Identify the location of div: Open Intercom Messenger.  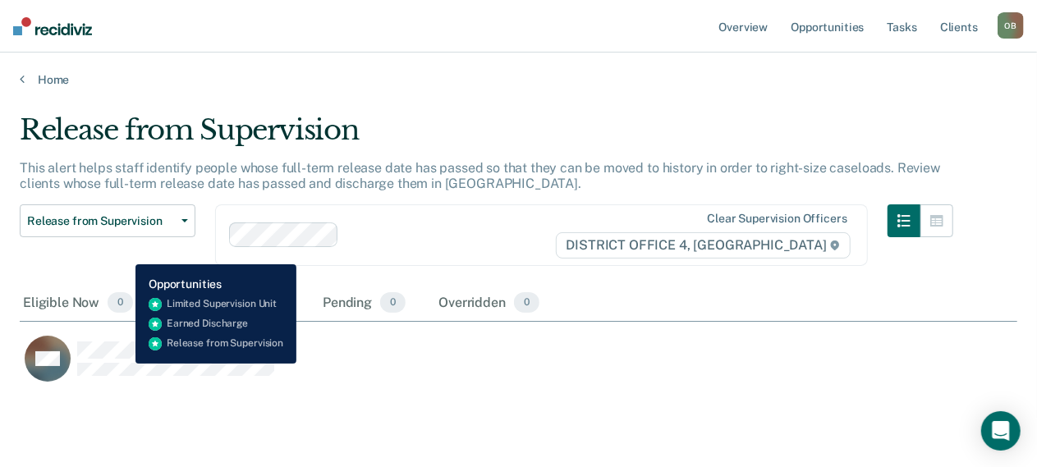
(1001, 431).